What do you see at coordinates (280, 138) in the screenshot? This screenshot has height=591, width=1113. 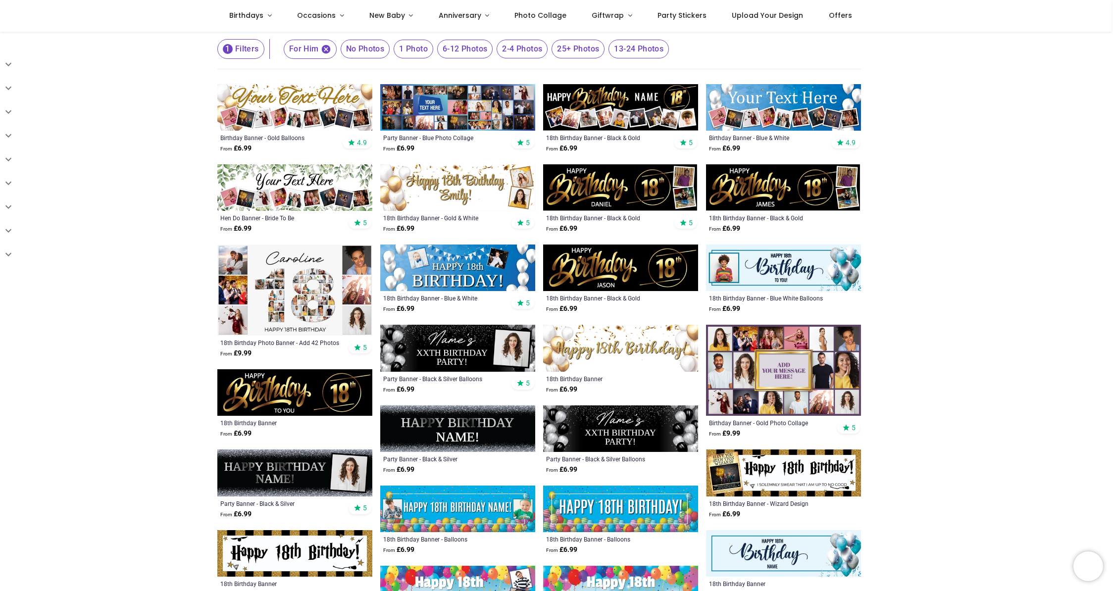 I see `a: Birthday Banner - Gold Balloons` at bounding box center [280, 138].